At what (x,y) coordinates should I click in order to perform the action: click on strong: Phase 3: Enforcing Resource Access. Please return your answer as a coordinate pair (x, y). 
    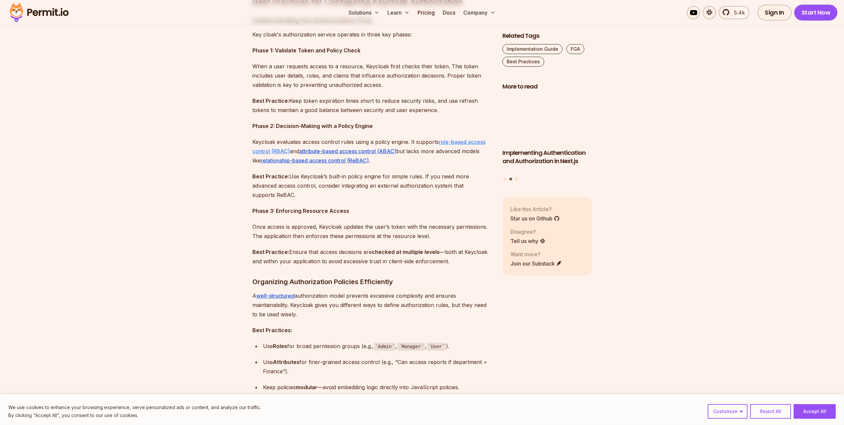
    Looking at the image, I should click on (301, 211).